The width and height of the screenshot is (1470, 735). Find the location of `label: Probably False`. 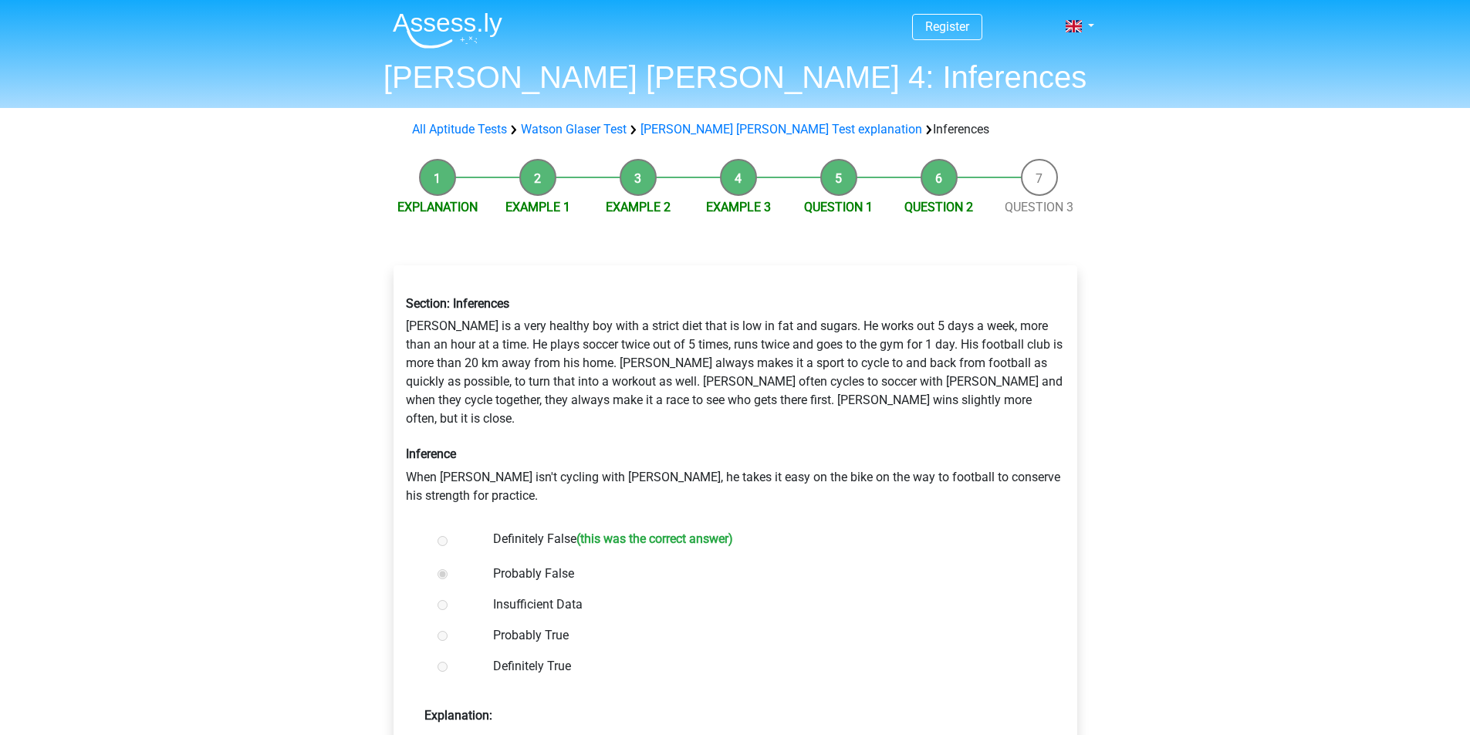

label: Probably False is located at coordinates (760, 574).